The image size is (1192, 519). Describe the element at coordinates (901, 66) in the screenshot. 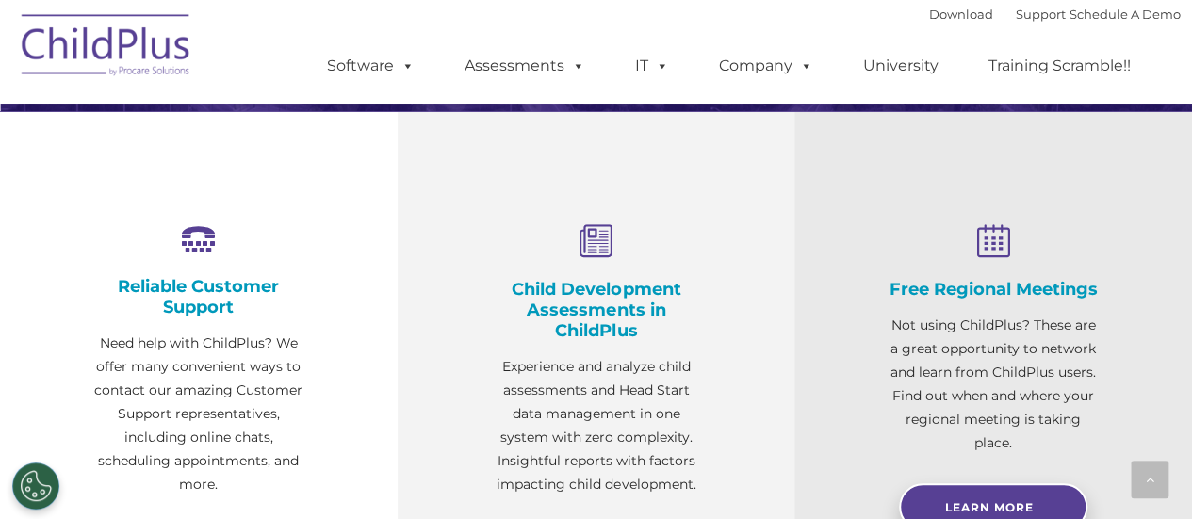

I see `a: University` at that location.